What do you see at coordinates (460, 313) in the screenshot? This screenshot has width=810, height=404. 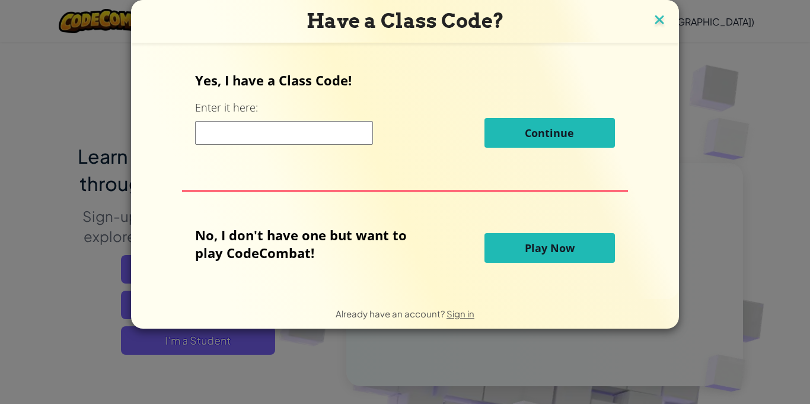 I see `span: Sign in` at bounding box center [460, 313].